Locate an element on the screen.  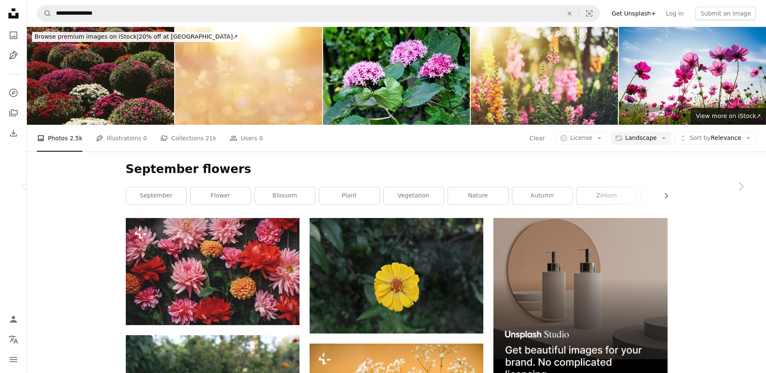
button: Sort byRelevance is located at coordinates (715, 138).